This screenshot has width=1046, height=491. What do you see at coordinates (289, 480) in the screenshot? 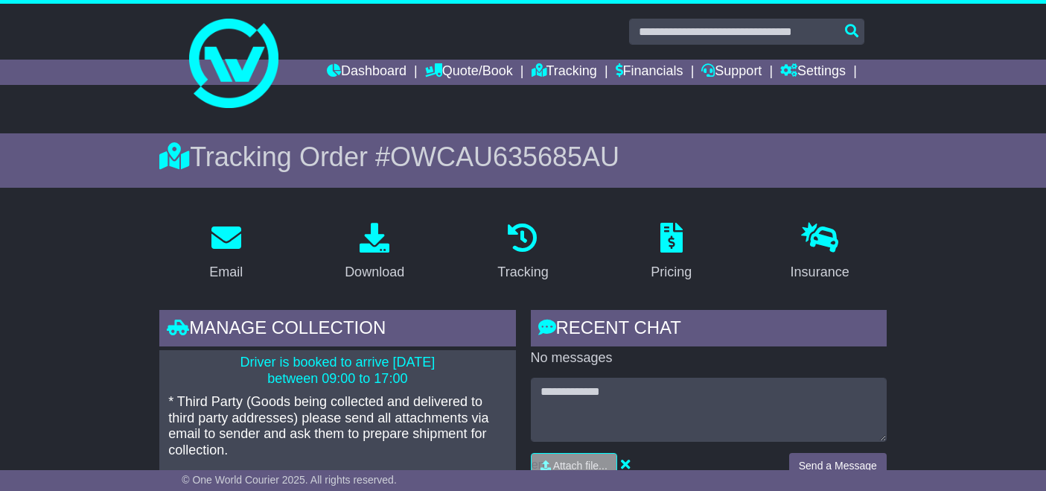
I see `span: © One World Courier 2025. All rights reserved.` at bounding box center [289, 480].